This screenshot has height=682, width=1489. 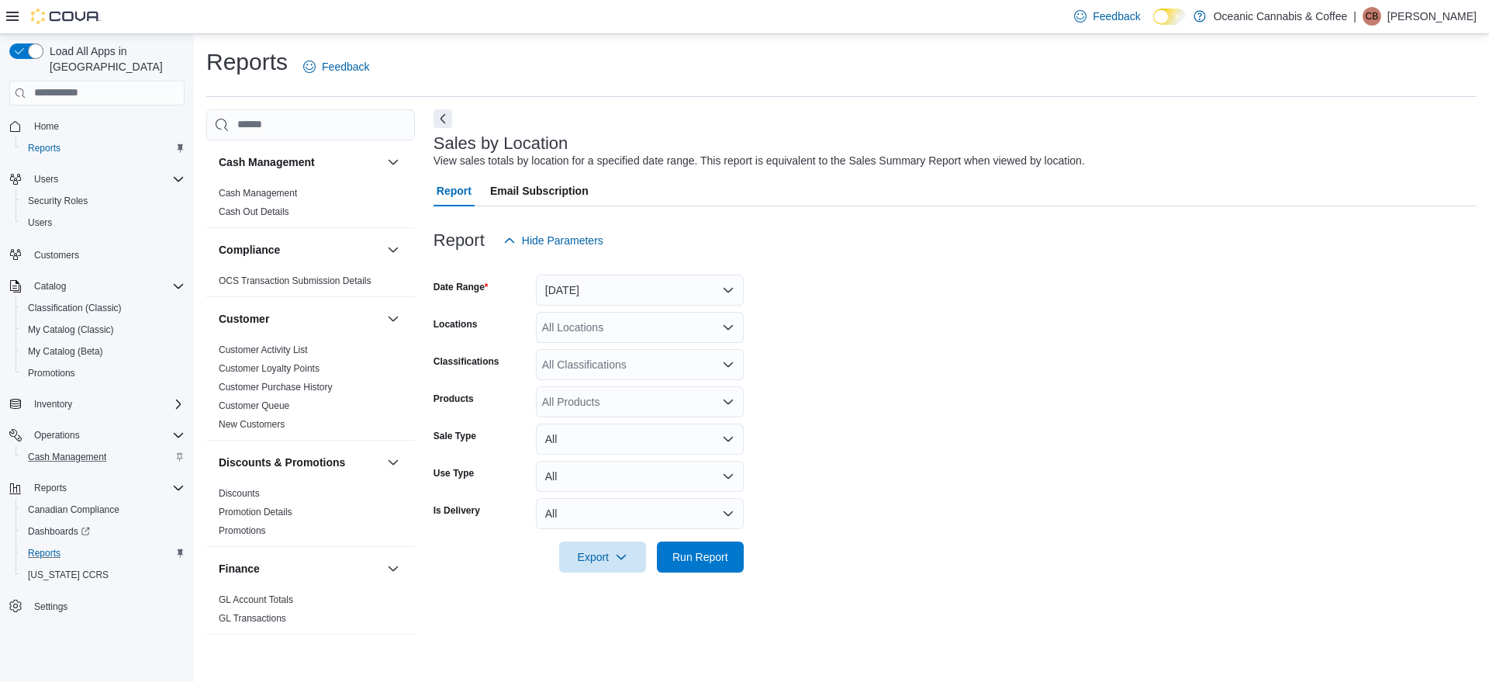 I want to click on span: Email Subscription, so click(x=539, y=191).